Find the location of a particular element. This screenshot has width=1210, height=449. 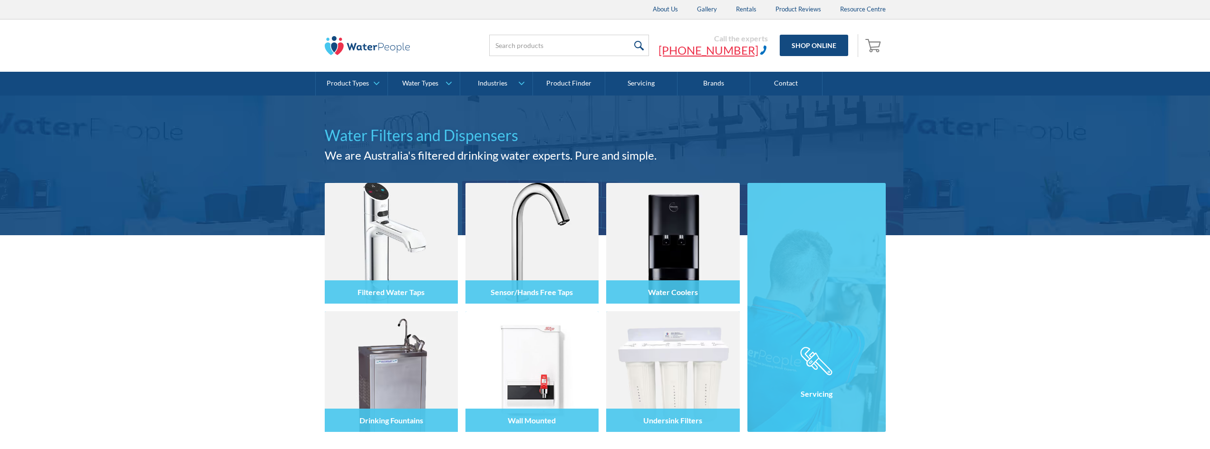

input: Search products is located at coordinates (569, 45).